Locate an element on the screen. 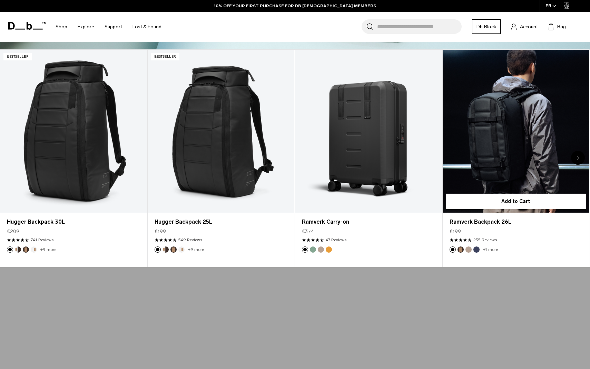 Image resolution: width=590 pixels, height=369 pixels. a: Db Black is located at coordinates (486, 27).